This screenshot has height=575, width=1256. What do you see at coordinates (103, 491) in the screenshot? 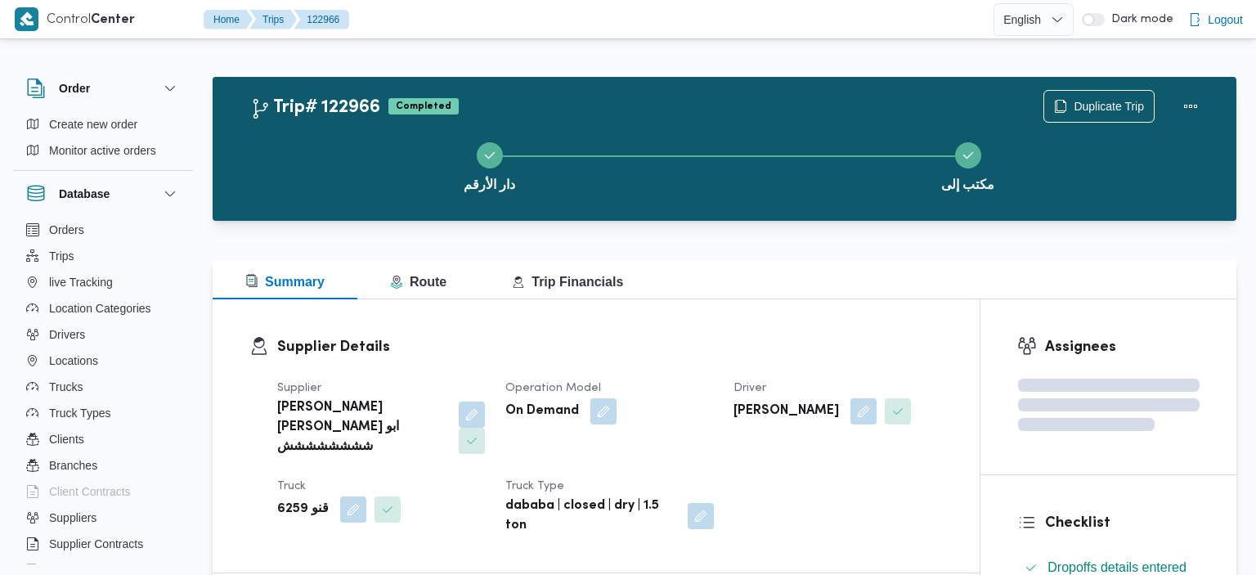
I see `button: Client Contracts` at bounding box center [103, 491].